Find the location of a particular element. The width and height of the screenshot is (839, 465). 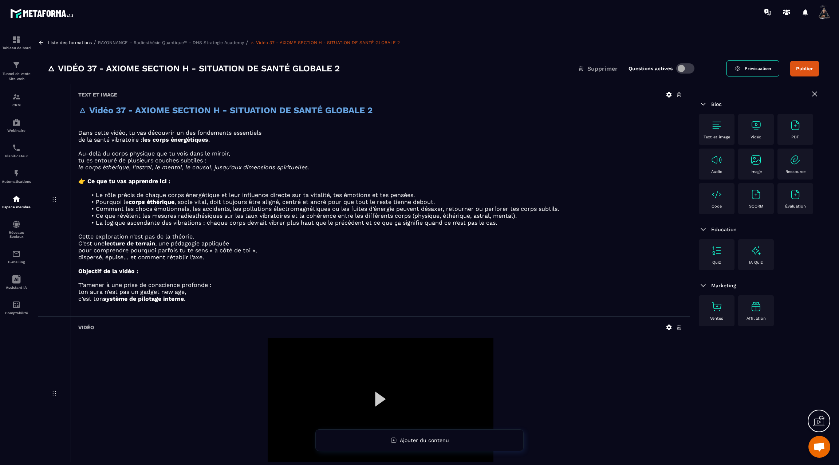

a: schedulerschedulerPlanificateur is located at coordinates (16, 151).